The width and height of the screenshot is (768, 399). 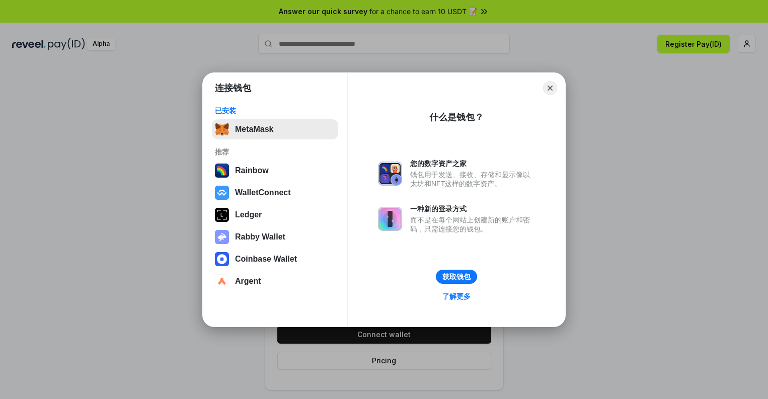 What do you see at coordinates (275, 171) in the screenshot?
I see `button: Rainbow` at bounding box center [275, 171].